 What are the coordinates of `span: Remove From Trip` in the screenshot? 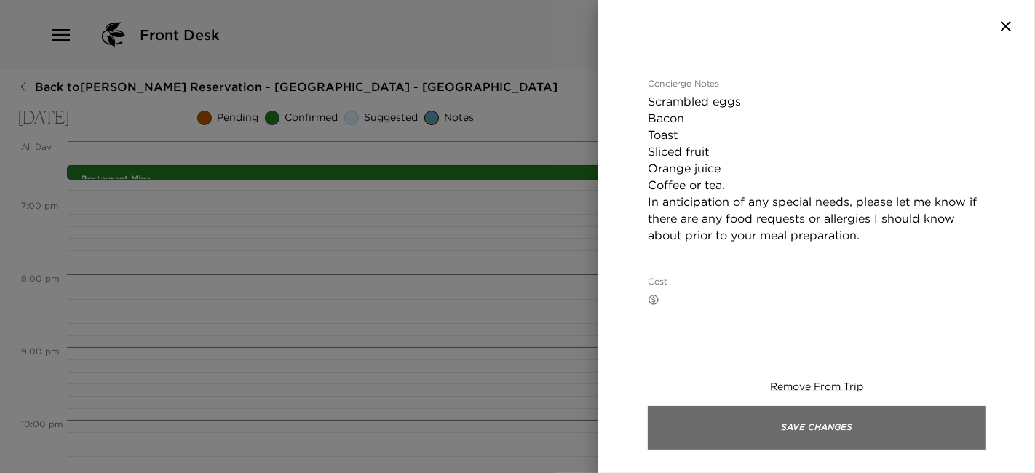 It's located at (817, 386).